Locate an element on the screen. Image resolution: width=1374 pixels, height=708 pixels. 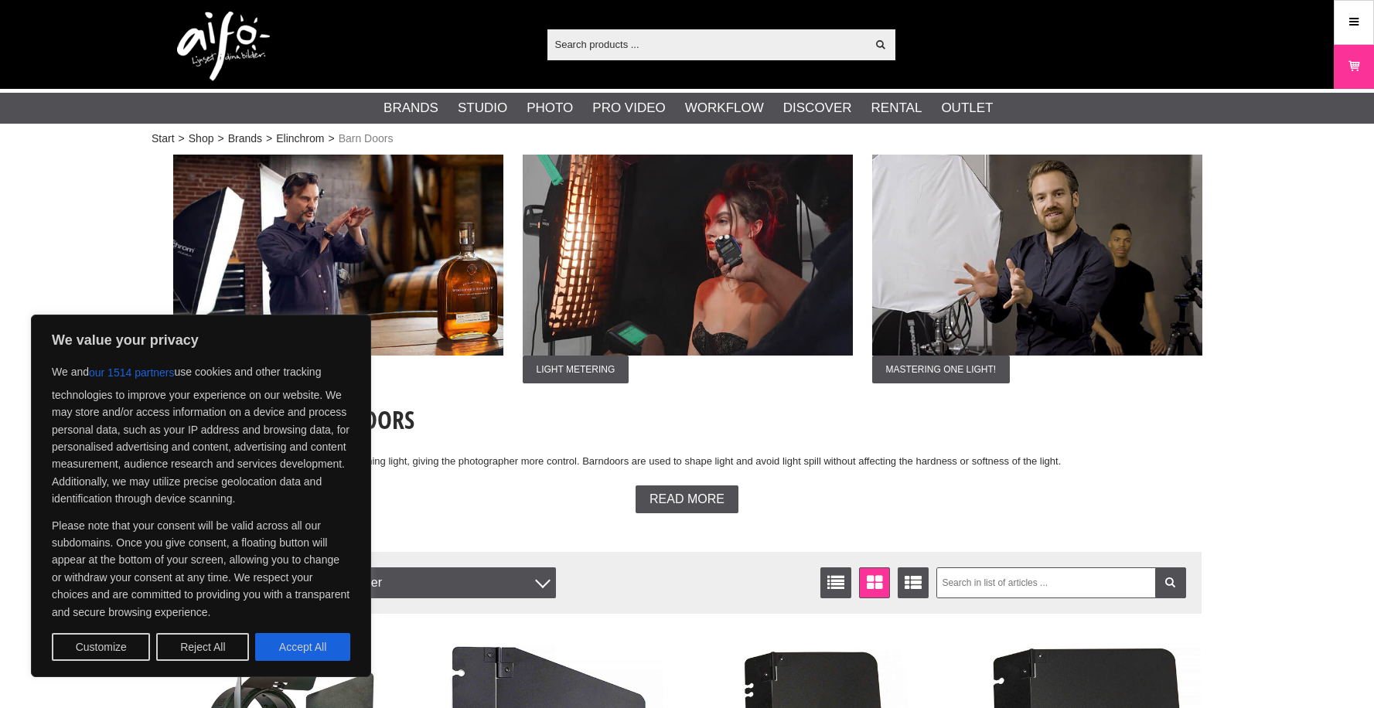
button: our 1514 partners is located at coordinates (131, 373).